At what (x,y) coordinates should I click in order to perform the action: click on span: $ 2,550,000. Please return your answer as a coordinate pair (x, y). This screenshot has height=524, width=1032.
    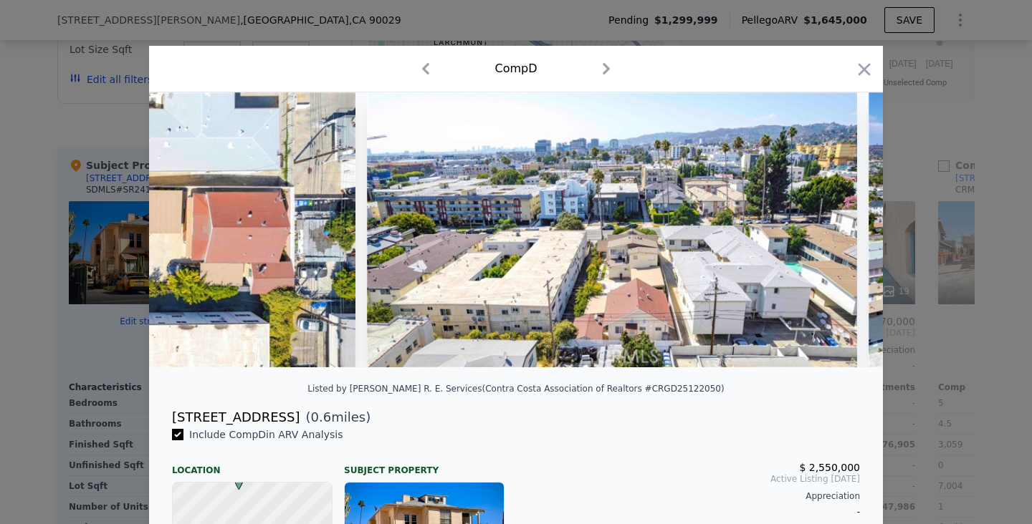
    Looking at the image, I should click on (829, 468).